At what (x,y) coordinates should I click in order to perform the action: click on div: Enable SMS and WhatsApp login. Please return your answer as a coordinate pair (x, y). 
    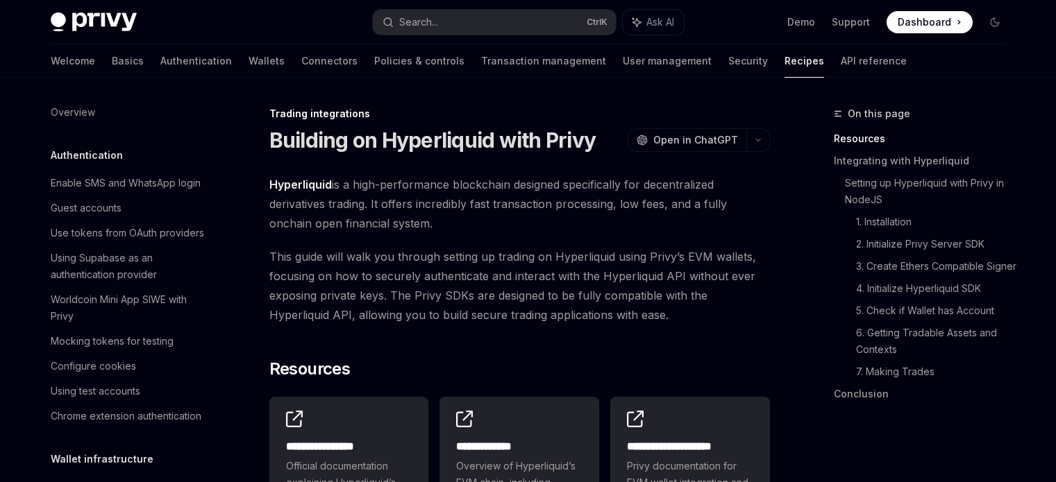
    Looking at the image, I should click on (126, 183).